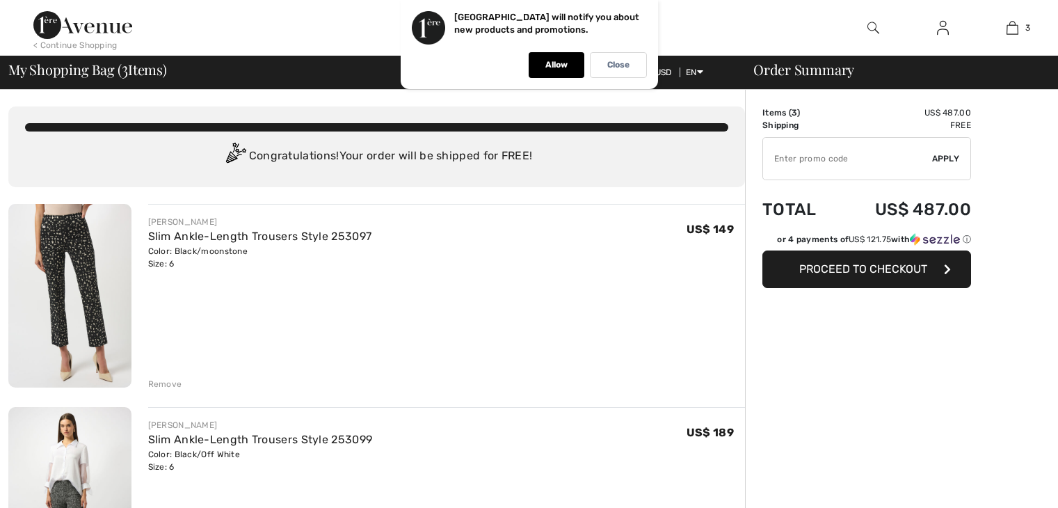 This screenshot has width=1058, height=508. Describe the element at coordinates (800, 113) in the screenshot. I see `td: Items ( )` at that location.